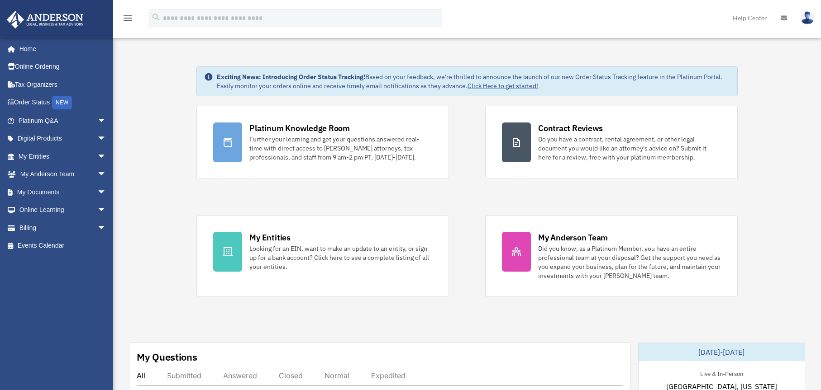 The width and height of the screenshot is (821, 390). What do you see at coordinates (629, 262) in the screenshot?
I see `div: Did you know, as a Platinum Member, you have an entire professional team at your disposal? Get th...` at bounding box center [629, 262].